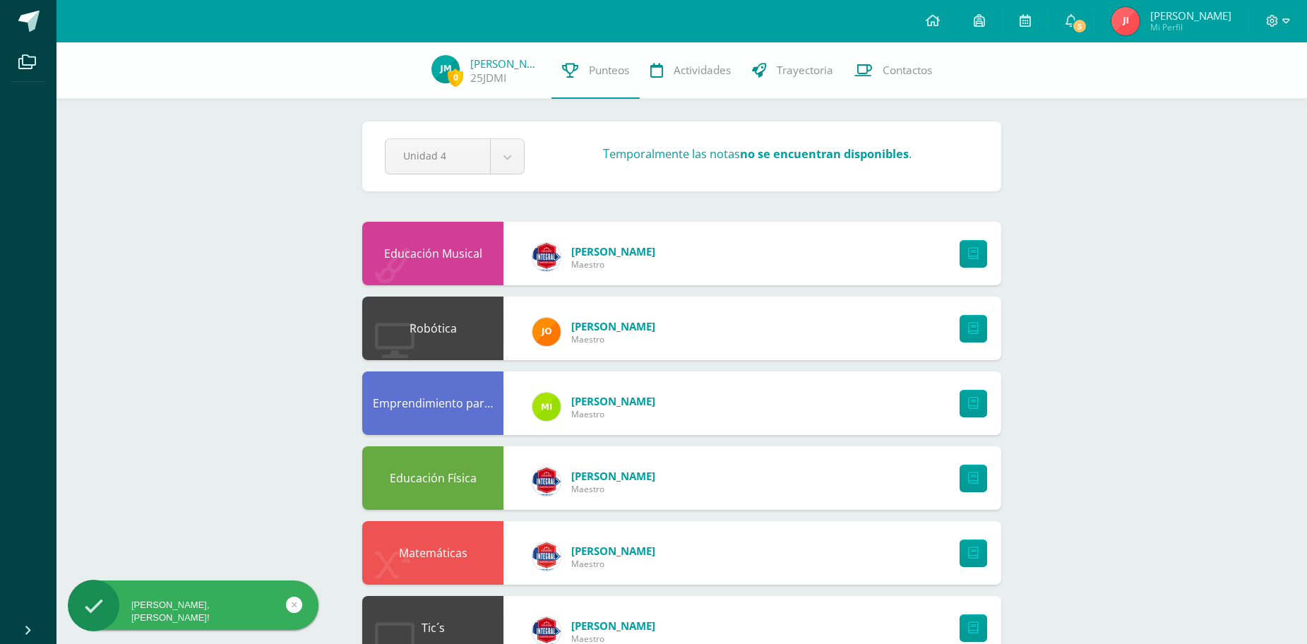 Image resolution: width=1307 pixels, height=644 pixels. I want to click on a: Actividades, so click(690, 71).